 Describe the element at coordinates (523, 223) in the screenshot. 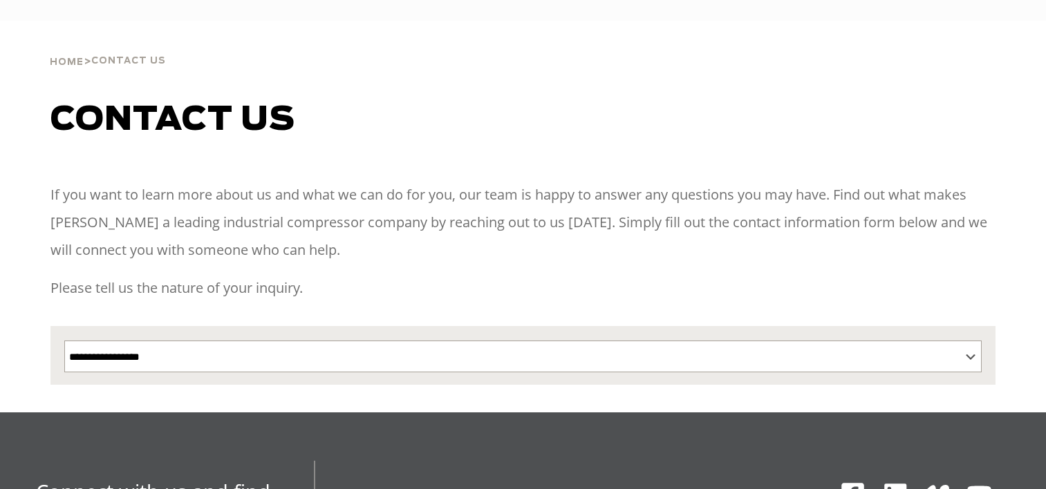

I see `p: If you want to learn more about us and what we can do for you, our team is happy to answer any qu...` at that location.